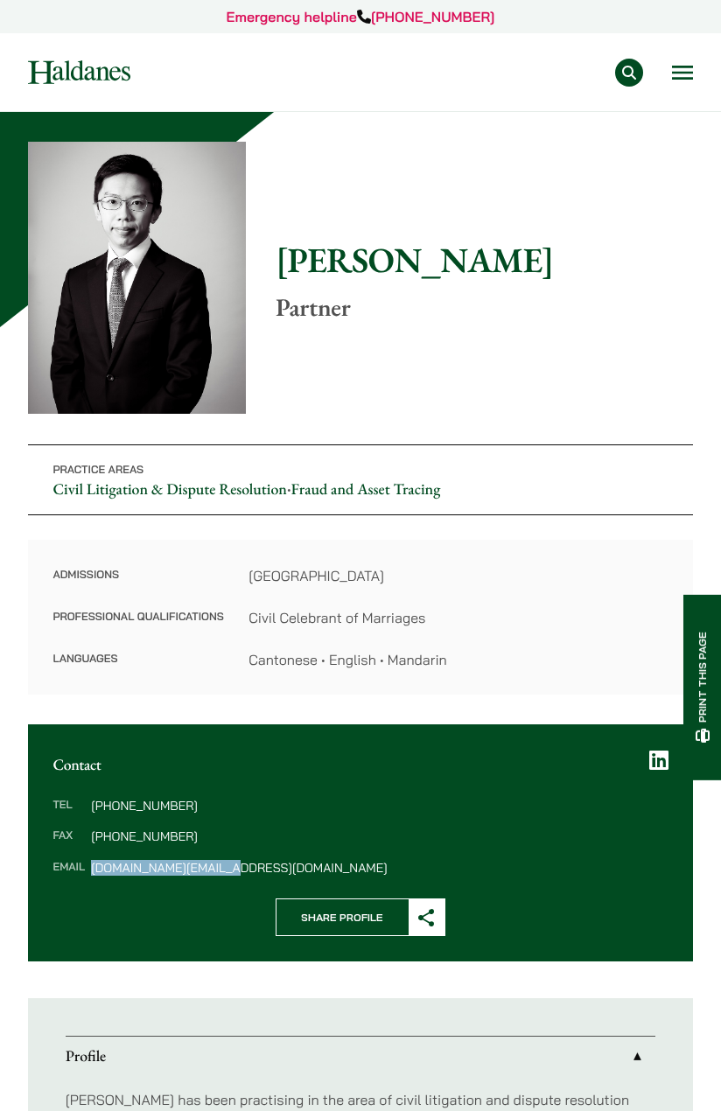 The height and width of the screenshot is (1111, 721). What do you see at coordinates (68, 815) in the screenshot?
I see `dt: Tel` at bounding box center [68, 815].